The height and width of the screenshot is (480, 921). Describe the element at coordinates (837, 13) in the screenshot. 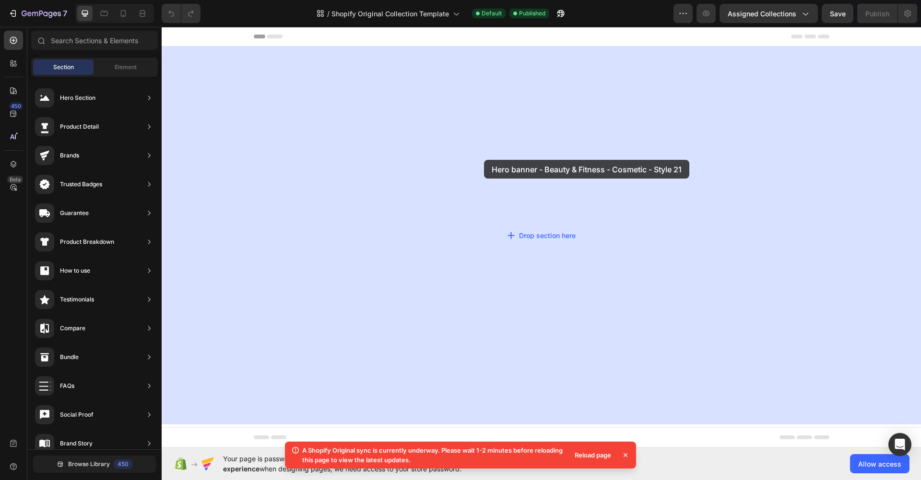

I see `button: Save` at that location.